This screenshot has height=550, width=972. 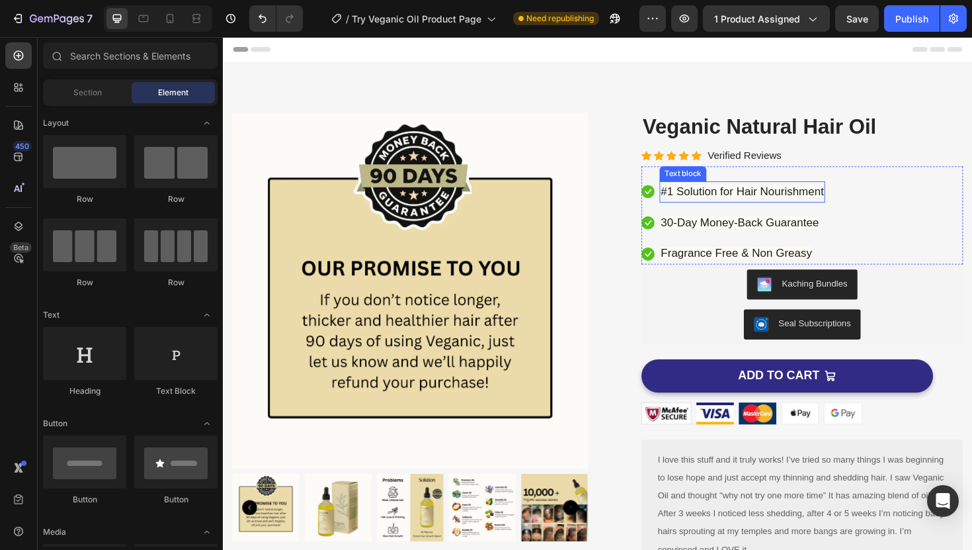 I want to click on span: Layout, so click(x=56, y=123).